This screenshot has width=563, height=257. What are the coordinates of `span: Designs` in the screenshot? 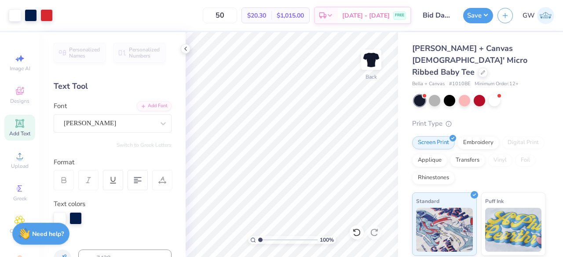 It's located at (20, 101).